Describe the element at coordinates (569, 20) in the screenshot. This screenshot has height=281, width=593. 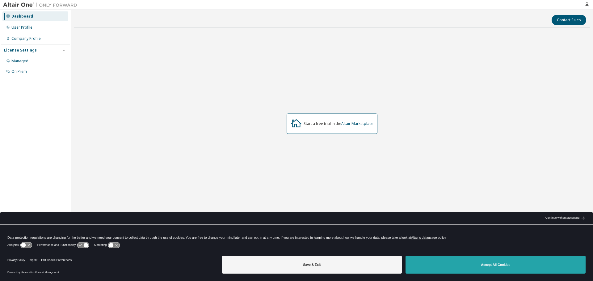
I see `button: Contact Sales` at that location.